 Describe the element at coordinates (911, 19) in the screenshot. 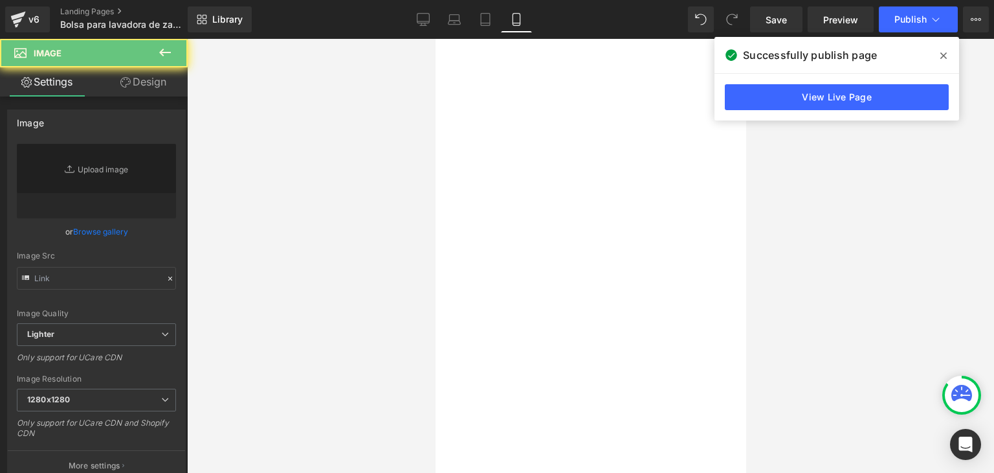

I see `span: Publish` at that location.